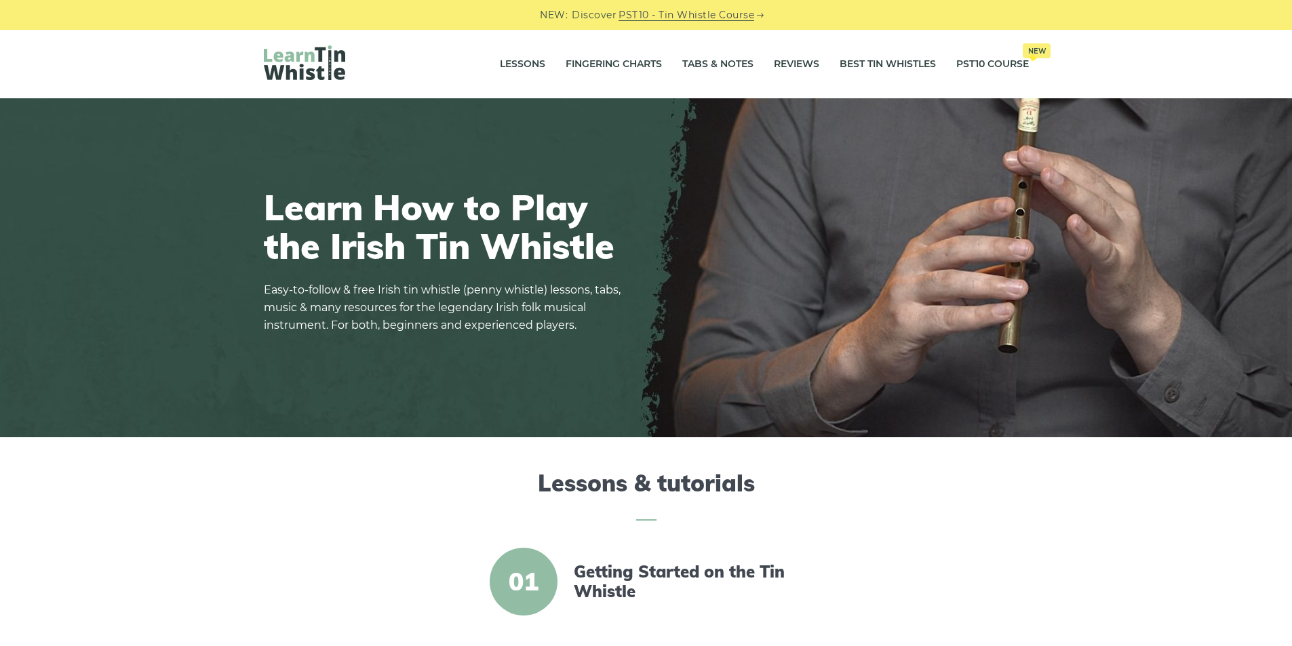 The image size is (1292, 646). Describe the element at coordinates (646, 495) in the screenshot. I see `h2: Lessons & tutorials` at that location.